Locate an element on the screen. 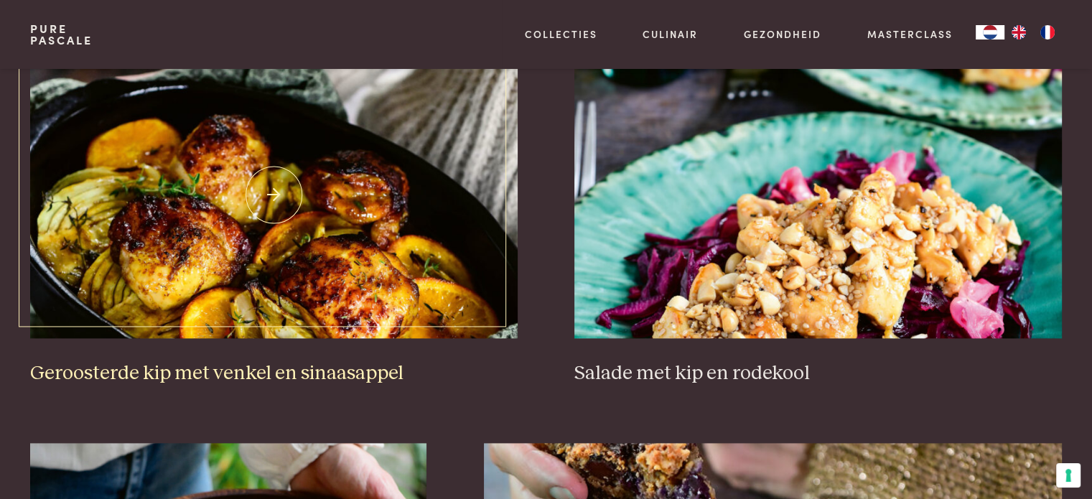  a: Culinair is located at coordinates (670, 34).